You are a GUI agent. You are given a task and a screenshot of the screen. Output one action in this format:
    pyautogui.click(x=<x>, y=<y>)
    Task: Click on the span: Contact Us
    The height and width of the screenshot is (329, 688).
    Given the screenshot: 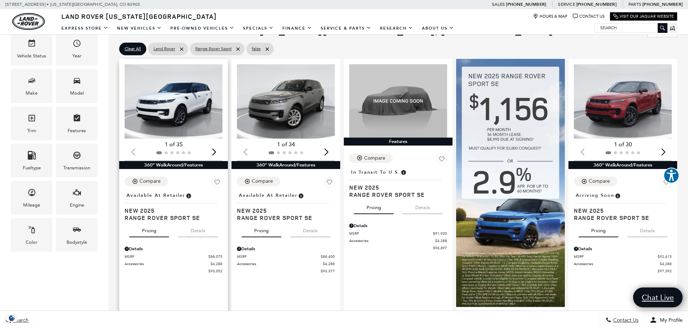 What is the action you would take?
    pyautogui.click(x=625, y=320)
    